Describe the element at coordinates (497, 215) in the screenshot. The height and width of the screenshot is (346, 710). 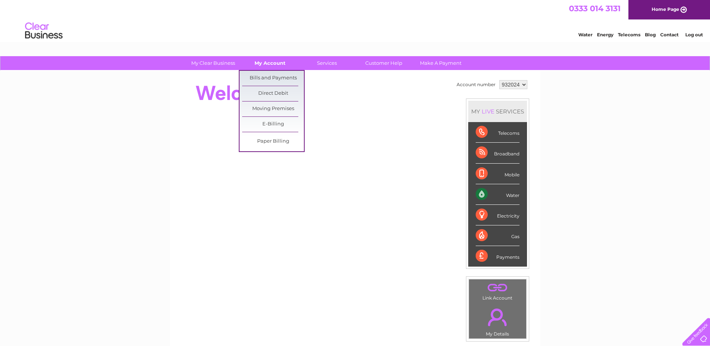
I see `div: Electricity` at that location.